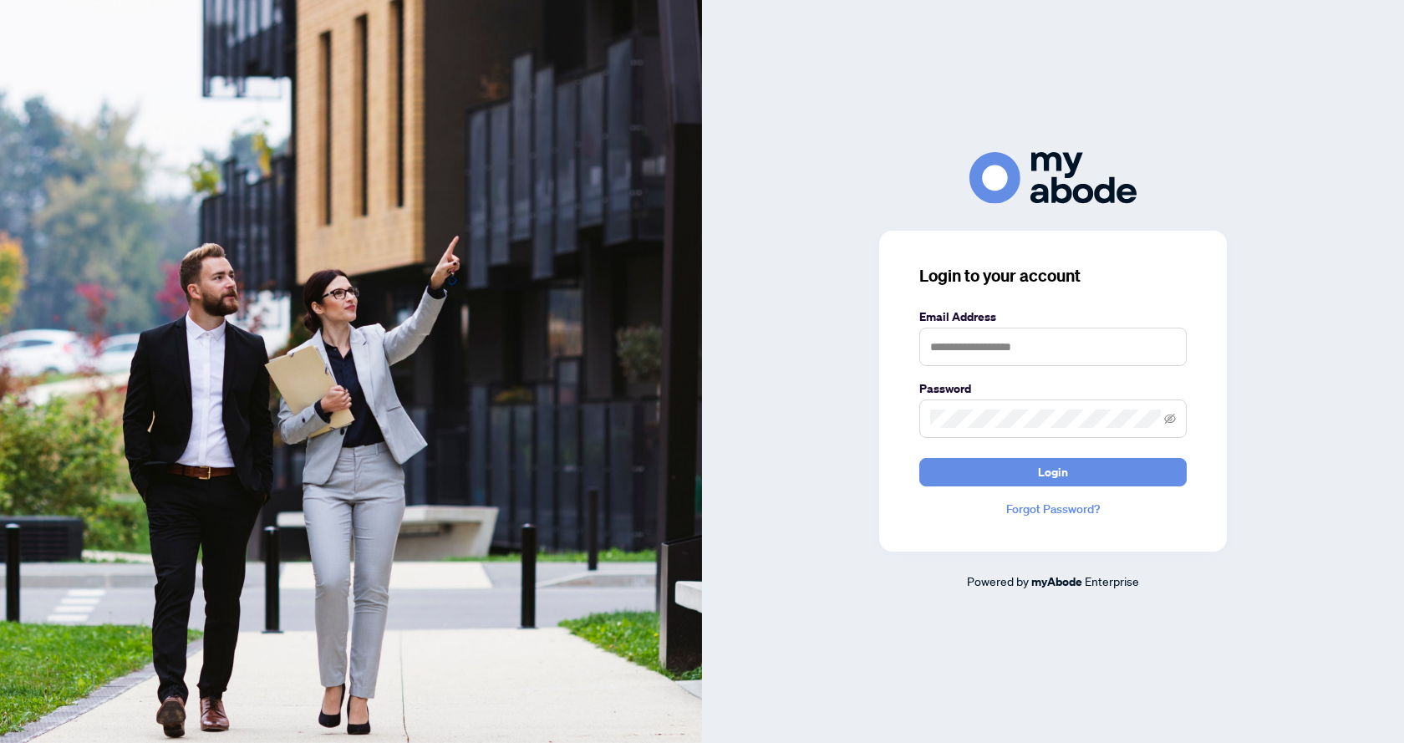  I want to click on span: Powered by, so click(998, 581).